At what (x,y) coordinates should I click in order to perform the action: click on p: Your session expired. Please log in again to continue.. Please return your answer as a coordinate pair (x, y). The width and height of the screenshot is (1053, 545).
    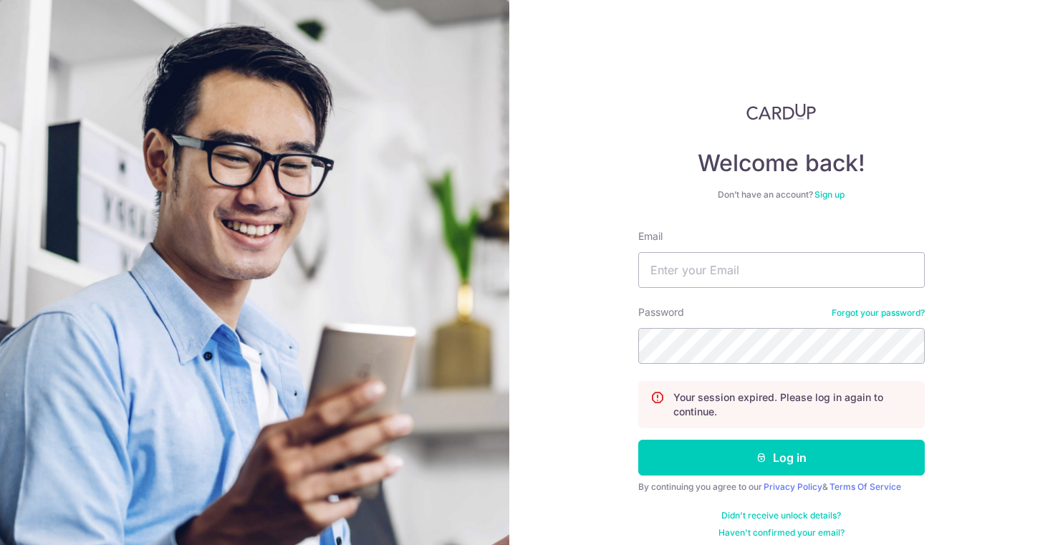
    Looking at the image, I should click on (793, 405).